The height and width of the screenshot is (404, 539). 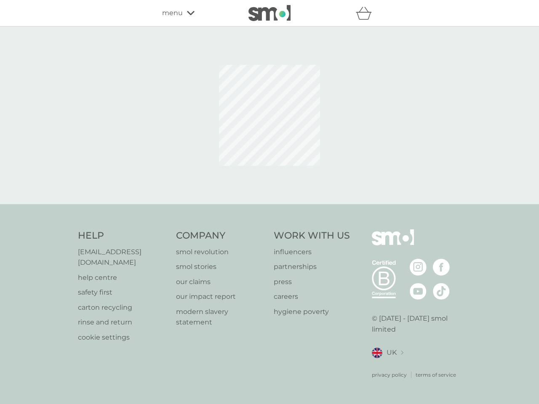 I want to click on a: our claims, so click(x=221, y=282).